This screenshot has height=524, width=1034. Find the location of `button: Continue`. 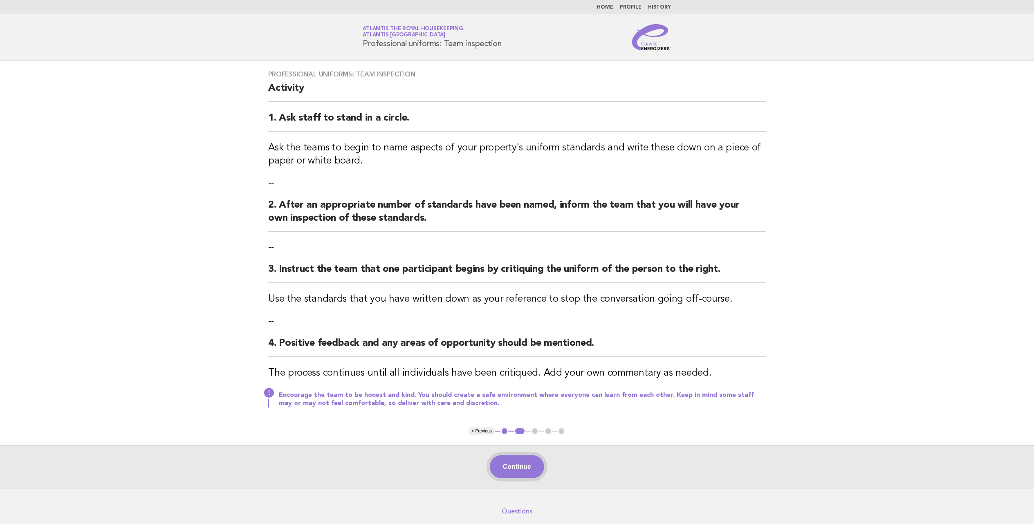

button: Continue is located at coordinates (517, 467).